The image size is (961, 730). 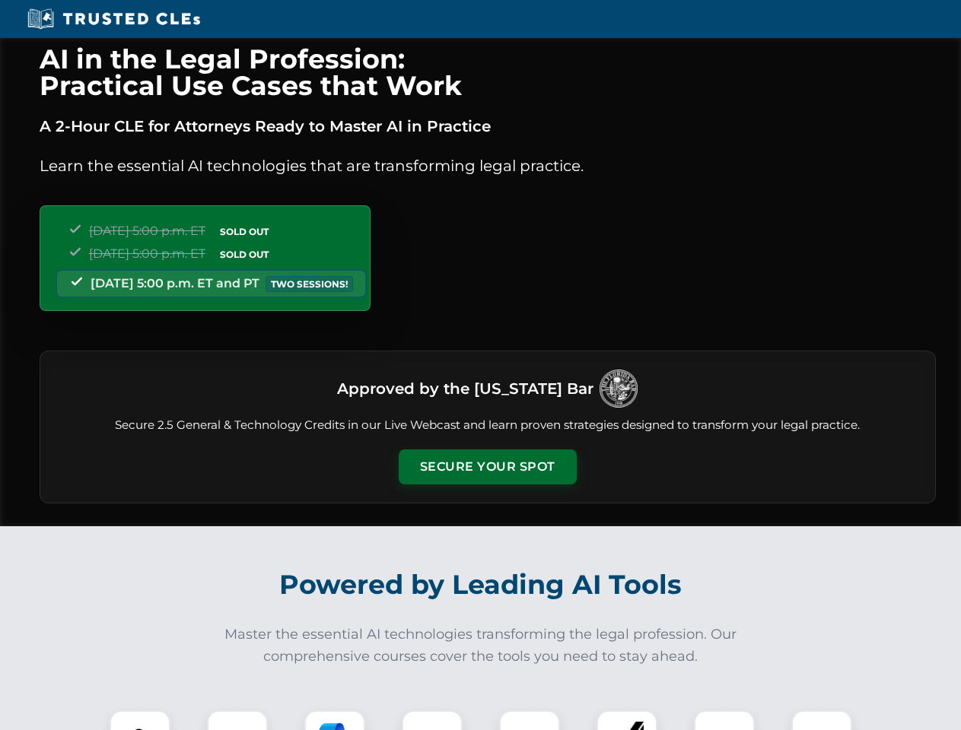 What do you see at coordinates (488, 126) in the screenshot?
I see `p: A 2-Hour CLE for Attorneys Ready to Master AI in Practice` at bounding box center [488, 126].